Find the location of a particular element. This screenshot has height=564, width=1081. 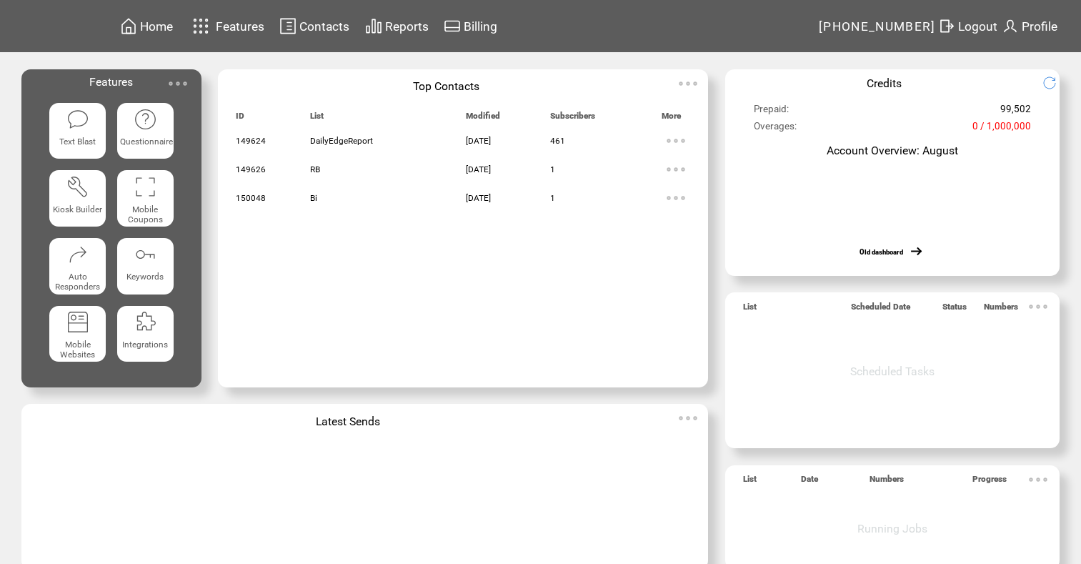

img: creidtcard.svg is located at coordinates (452, 26).